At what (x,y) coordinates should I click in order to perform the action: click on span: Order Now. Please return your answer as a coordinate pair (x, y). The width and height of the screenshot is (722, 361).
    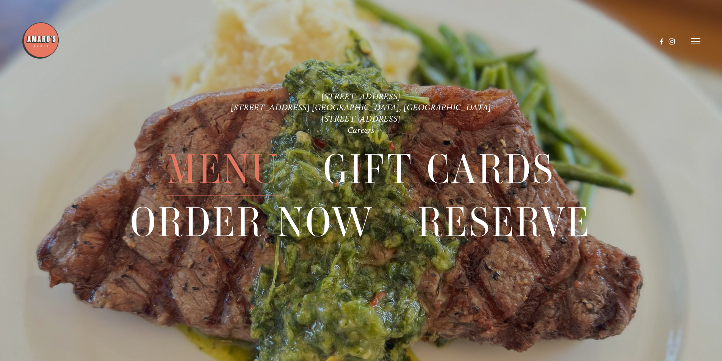
    Looking at the image, I should click on (252, 222).